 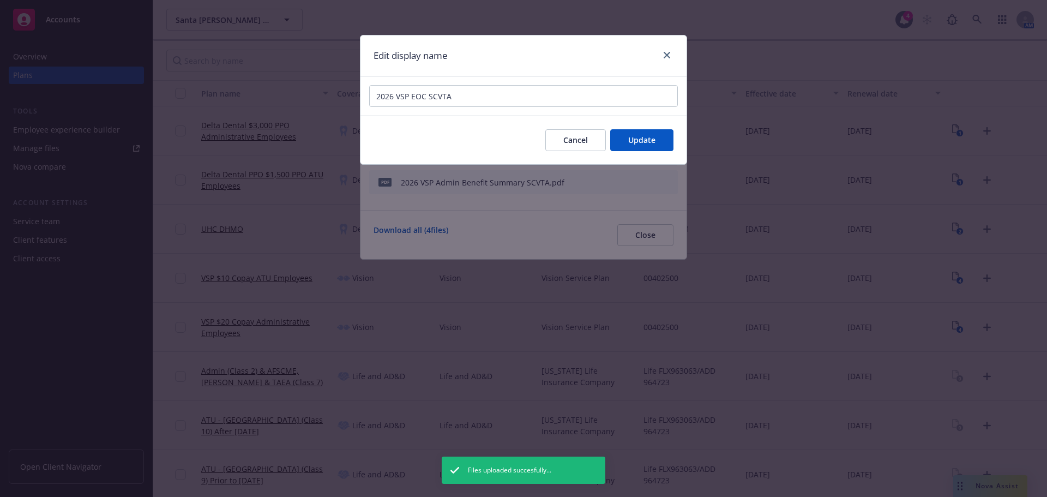 What do you see at coordinates (642, 140) in the screenshot?
I see `span: Update` at bounding box center [642, 140].